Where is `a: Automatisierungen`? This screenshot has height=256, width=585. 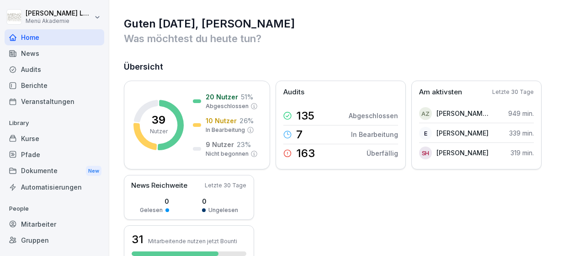 a: Automatisierungen is located at coordinates (54, 187).